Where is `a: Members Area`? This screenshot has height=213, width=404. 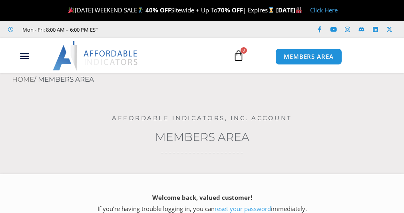
a: Members Area is located at coordinates (202, 137).